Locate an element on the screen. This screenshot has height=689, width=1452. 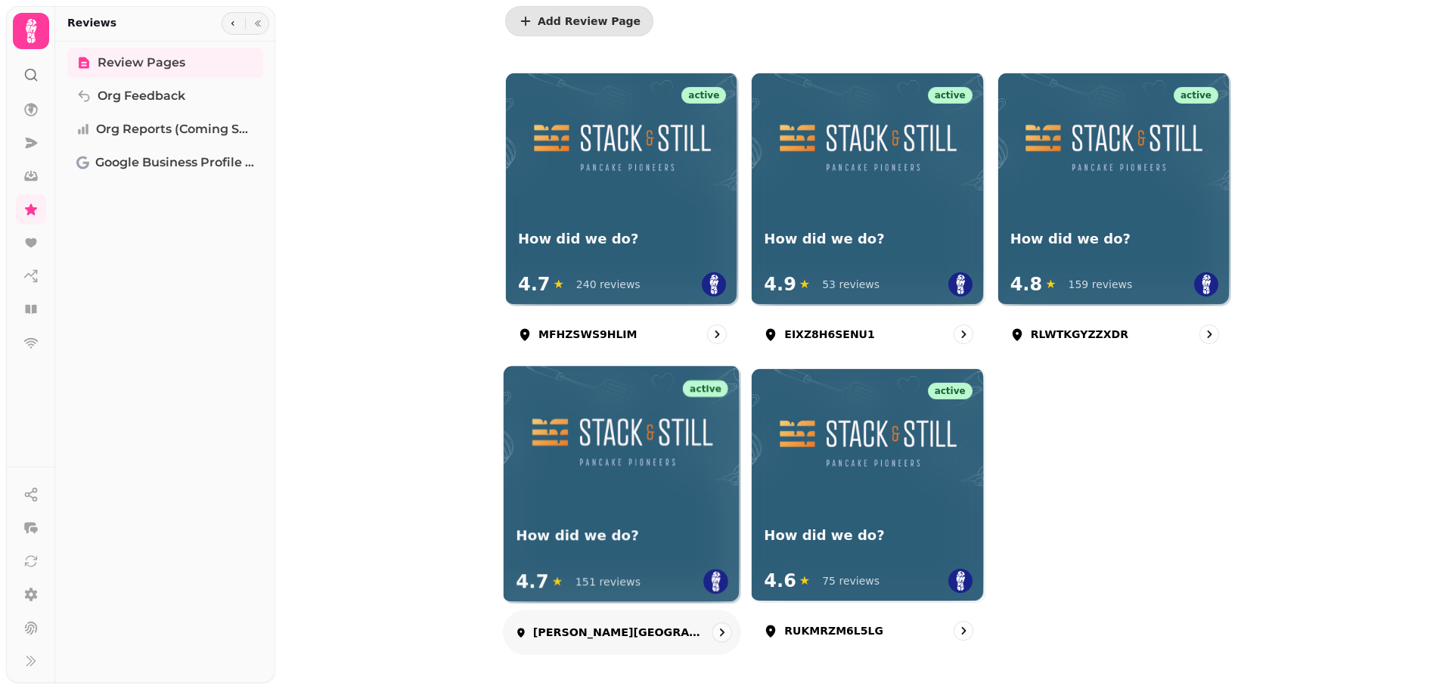
span: 4.6 is located at coordinates (780, 581).